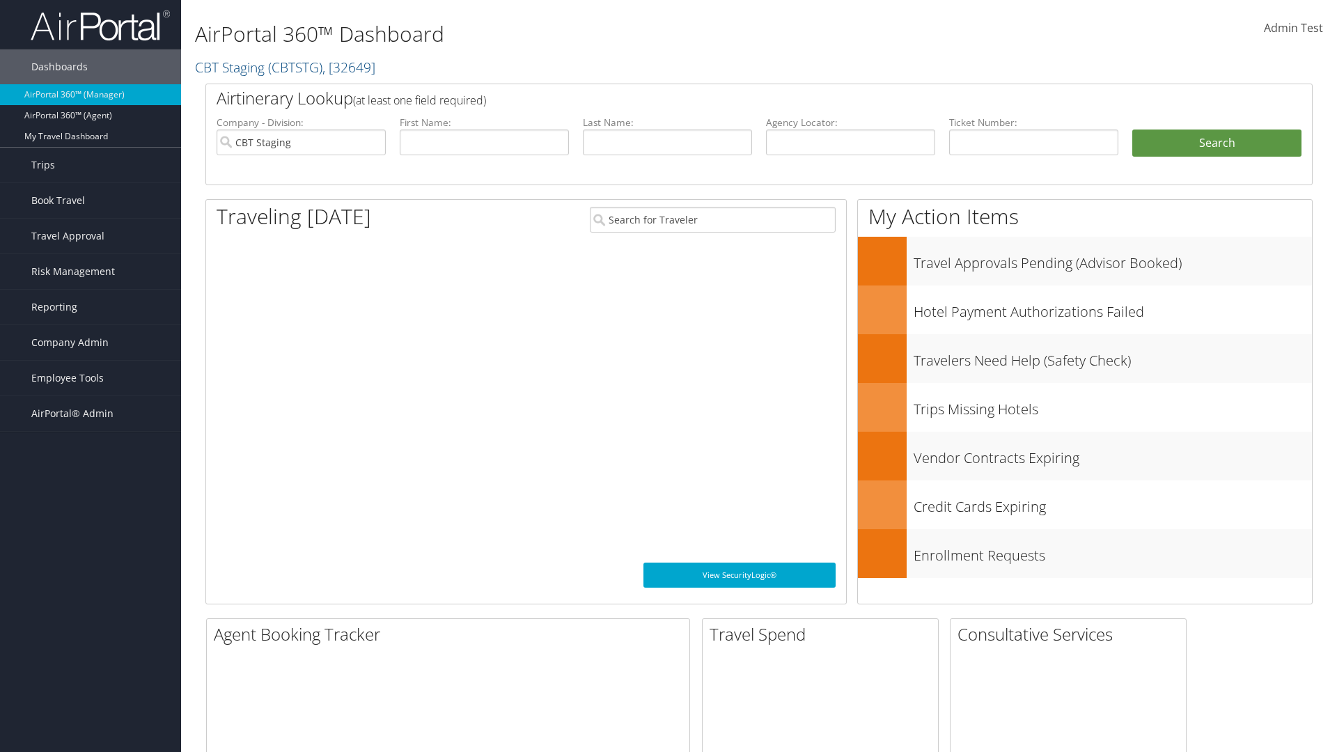 This screenshot has height=752, width=1337. I want to click on span: (at least one field required), so click(419, 100).